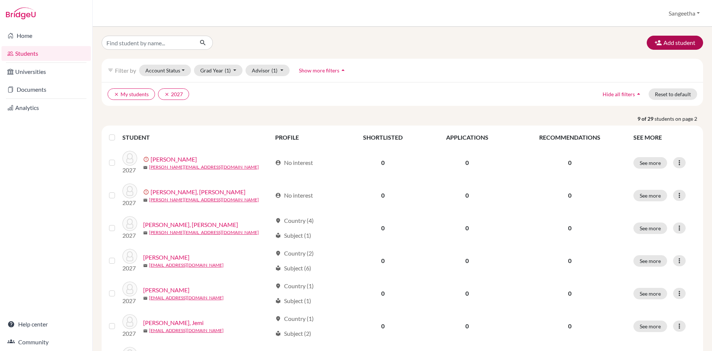 The image size is (712, 351). What do you see at coordinates (111, 70) in the screenshot?
I see `i: filter_list` at bounding box center [111, 70].